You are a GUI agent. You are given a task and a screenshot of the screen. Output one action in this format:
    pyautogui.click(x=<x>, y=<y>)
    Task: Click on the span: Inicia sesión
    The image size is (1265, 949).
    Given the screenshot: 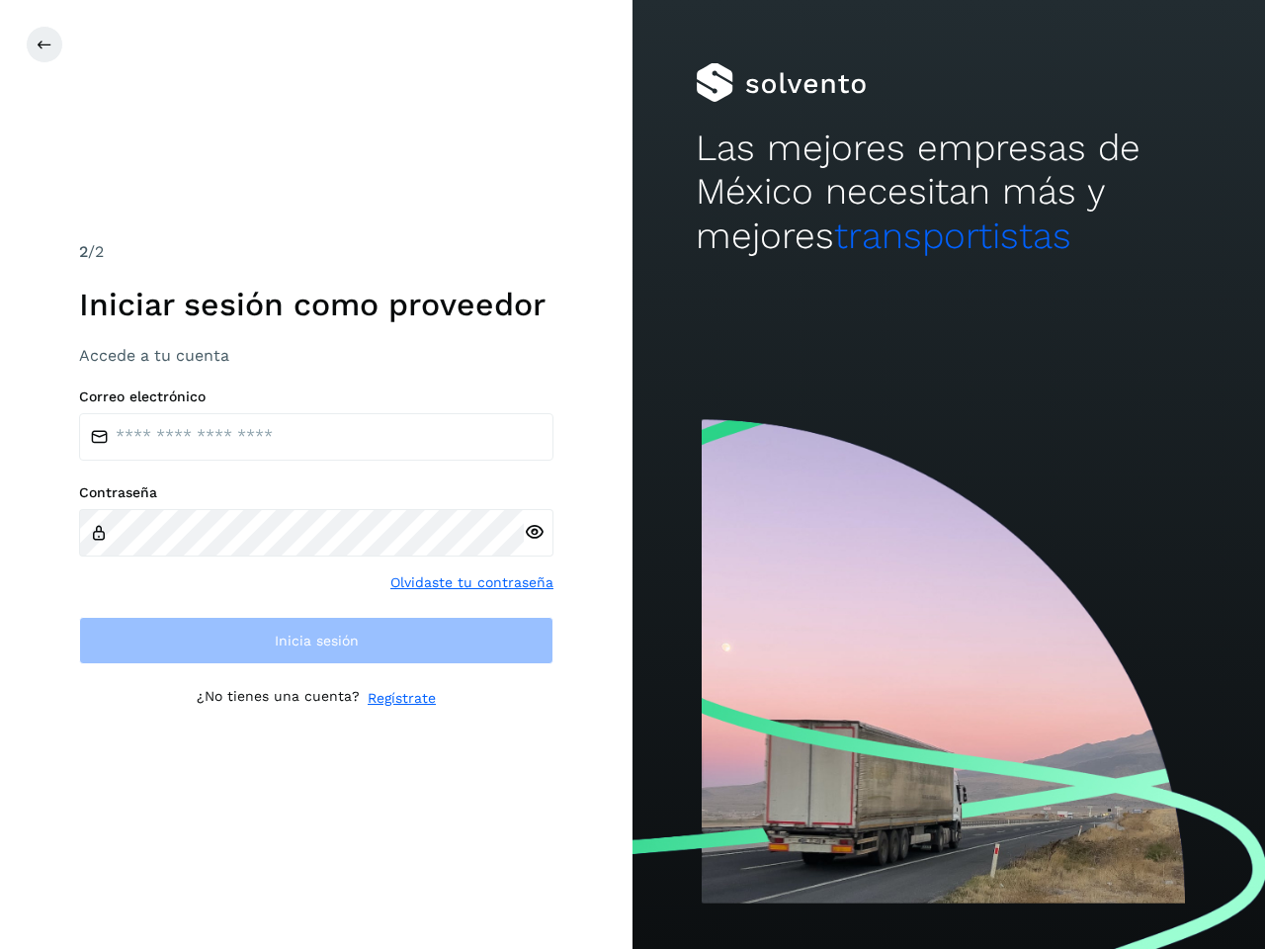 What is the action you would take?
    pyautogui.click(x=316, y=640)
    